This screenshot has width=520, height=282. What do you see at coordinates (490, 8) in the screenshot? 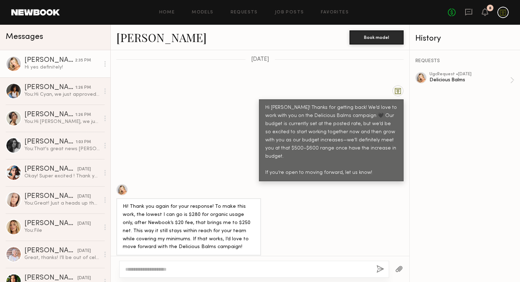
I see `div: 8` at bounding box center [490, 8].